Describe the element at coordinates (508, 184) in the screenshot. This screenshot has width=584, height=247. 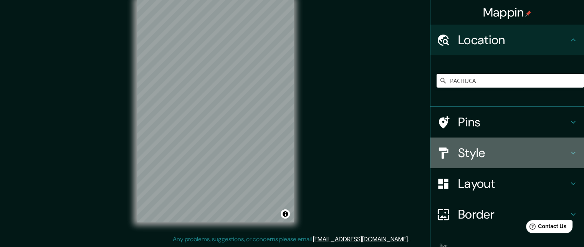
I see `div: Layout` at that location.